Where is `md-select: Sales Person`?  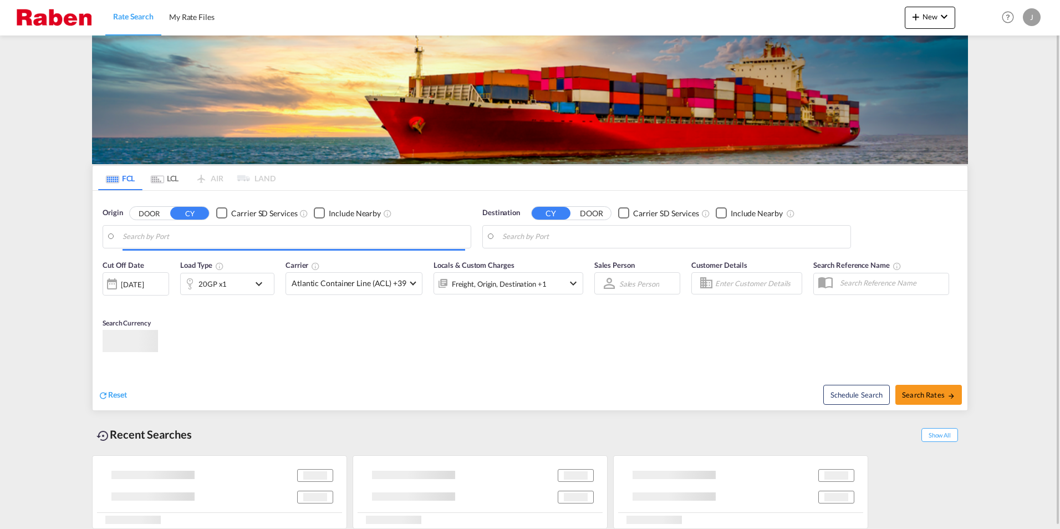
md-select: Sales Person is located at coordinates (639, 283).